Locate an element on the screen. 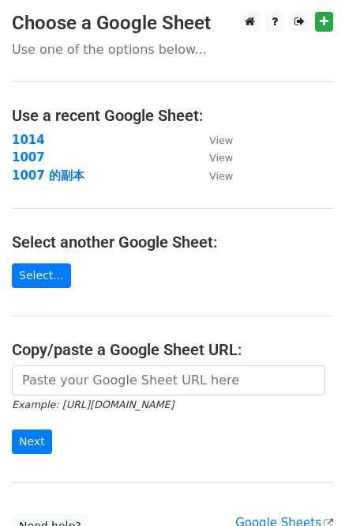 The height and width of the screenshot is (526, 345). a: 1007 is located at coordinates (28, 157).